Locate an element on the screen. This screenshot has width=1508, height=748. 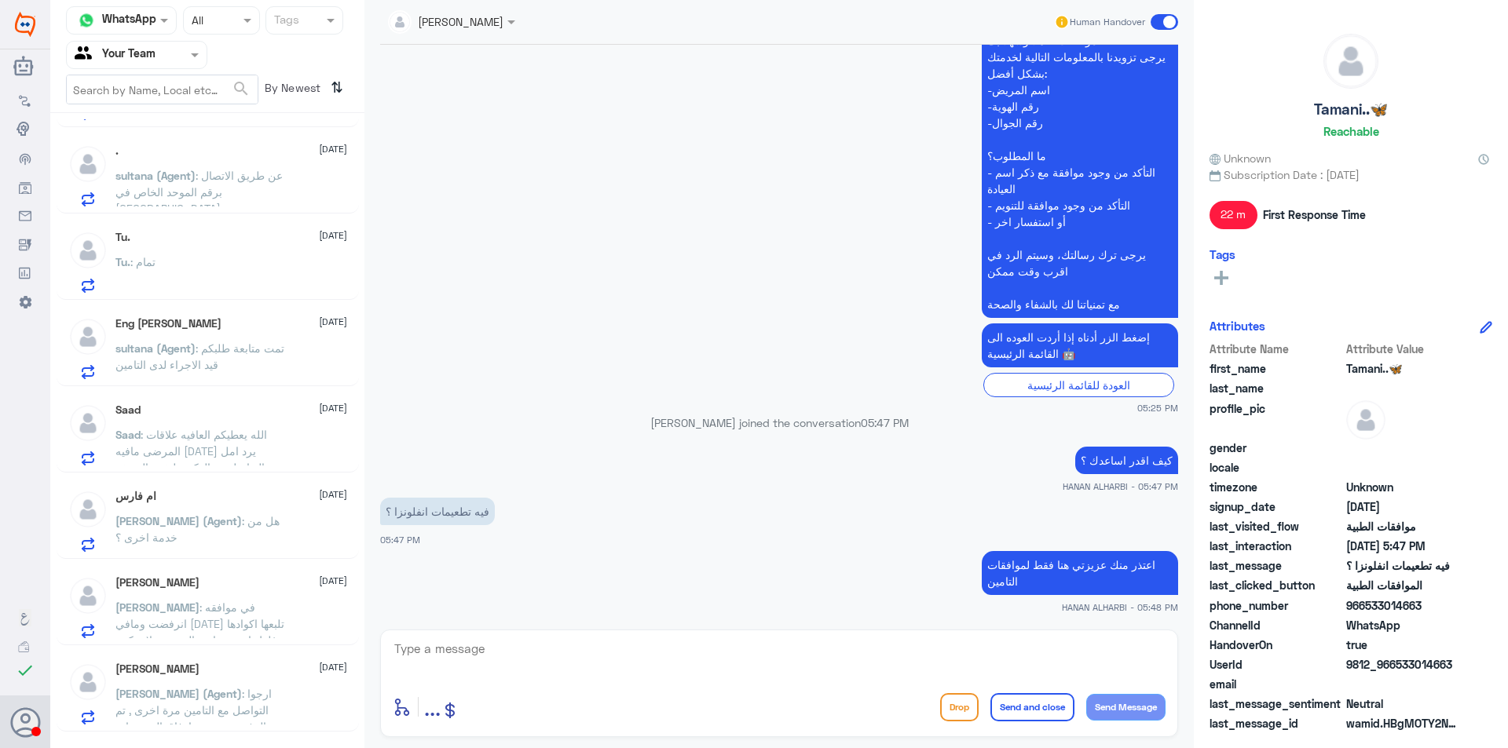
button: Drop is located at coordinates (959, 707).